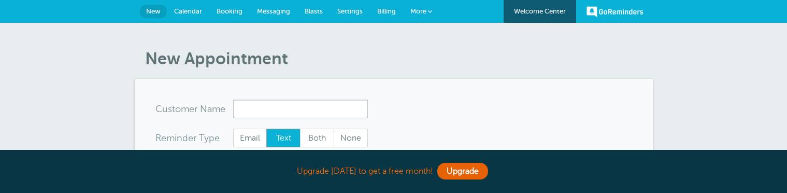 Image resolution: width=787 pixels, height=193 pixels. What do you see at coordinates (229, 11) in the screenshot?
I see `span: Booking` at bounding box center [229, 11].